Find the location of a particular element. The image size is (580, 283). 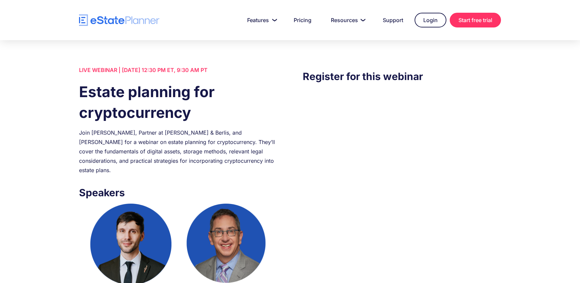

a: home is located at coordinates (119, 20).